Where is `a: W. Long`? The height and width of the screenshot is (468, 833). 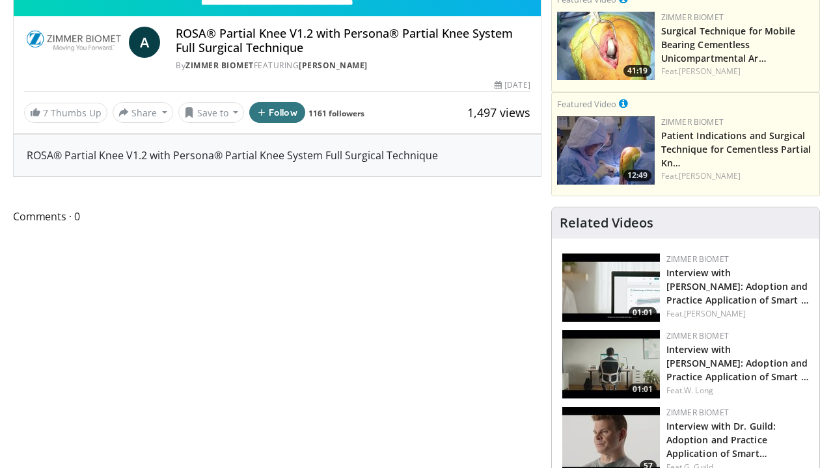 a: W. Long is located at coordinates (698, 390).